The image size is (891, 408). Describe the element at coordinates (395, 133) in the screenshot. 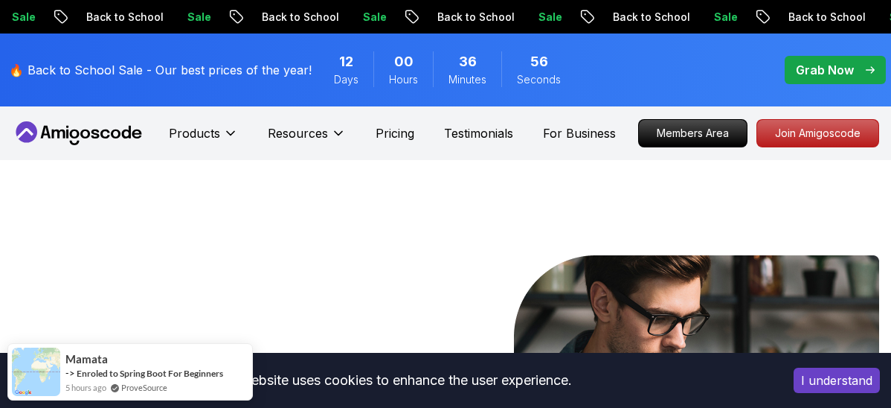

I see `p: Pricing` at that location.